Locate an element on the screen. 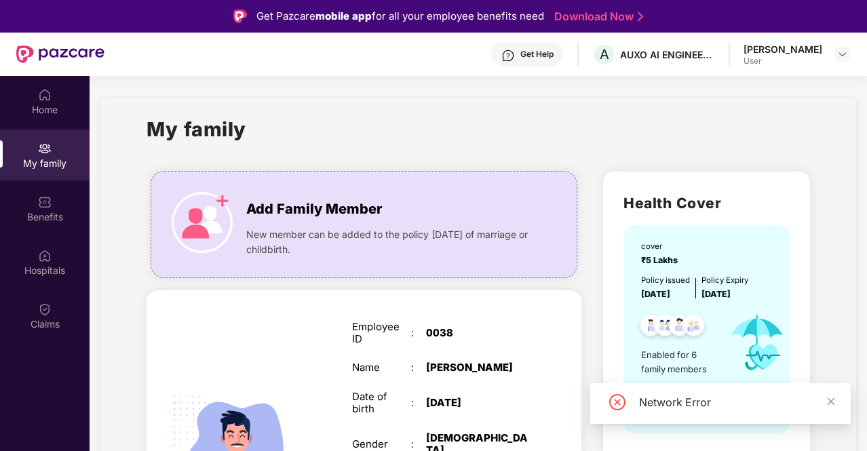 The height and width of the screenshot is (451, 867). div: AUXO AI ENGINEERING PRIVATE LIMITED is located at coordinates (668, 54).